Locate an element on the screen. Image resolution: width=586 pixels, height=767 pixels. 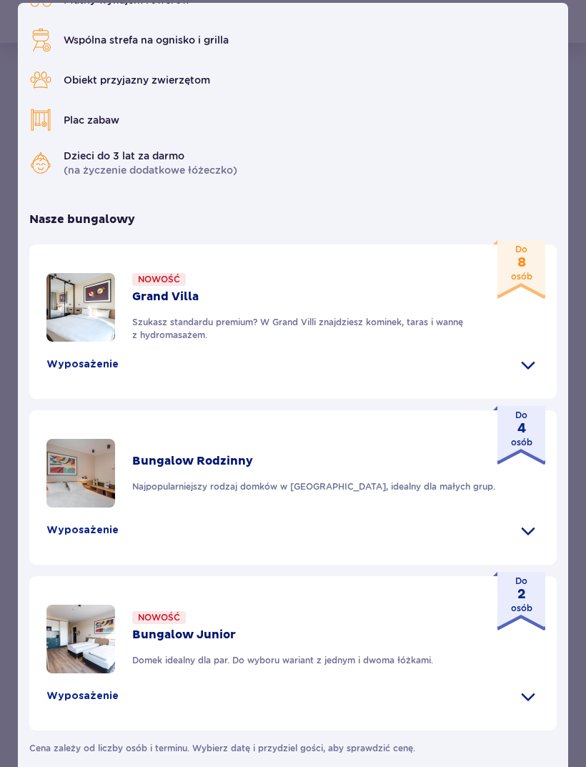
span: Wspólna strefa na ognisko i grilla is located at coordinates (146, 40).